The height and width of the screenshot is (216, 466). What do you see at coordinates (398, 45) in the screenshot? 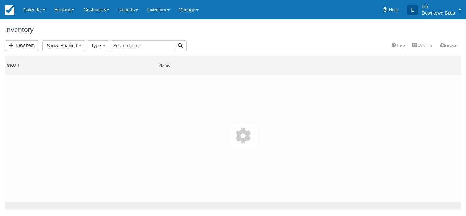
I see `a: Help` at bounding box center [398, 45].